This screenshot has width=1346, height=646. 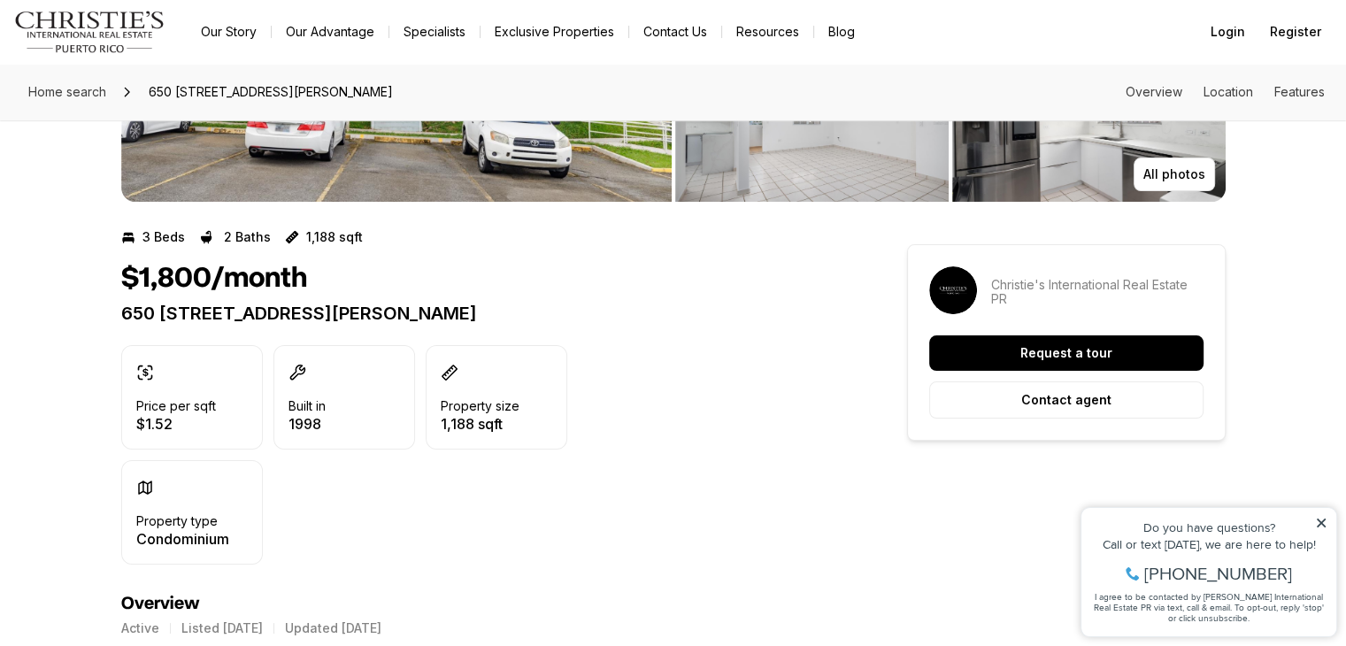 I want to click on a: Home search, so click(x=67, y=92).